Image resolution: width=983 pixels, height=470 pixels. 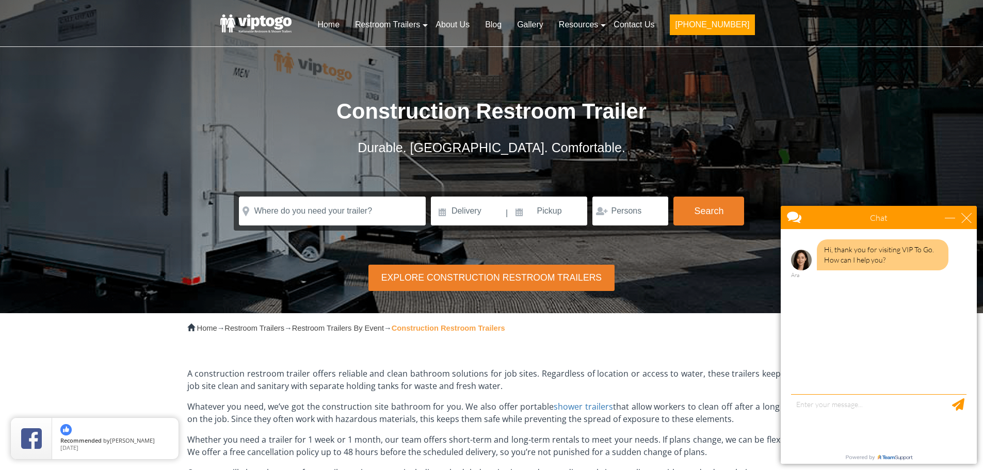 What do you see at coordinates (104, 75) in the screenshot?
I see `div: Ara` at bounding box center [104, 75].